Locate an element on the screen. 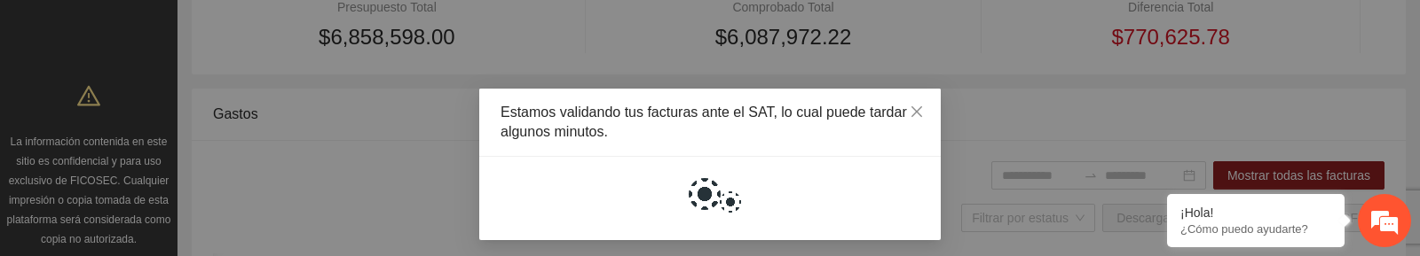  p: ¿Cómo puedo ayudarte? is located at coordinates (1256, 229).